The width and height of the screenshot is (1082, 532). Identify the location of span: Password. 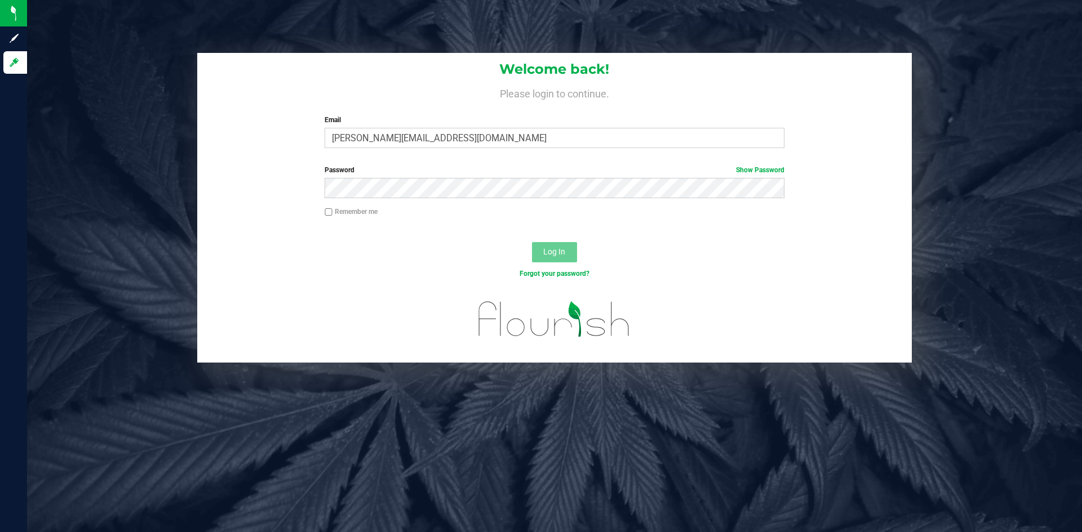
(339, 170).